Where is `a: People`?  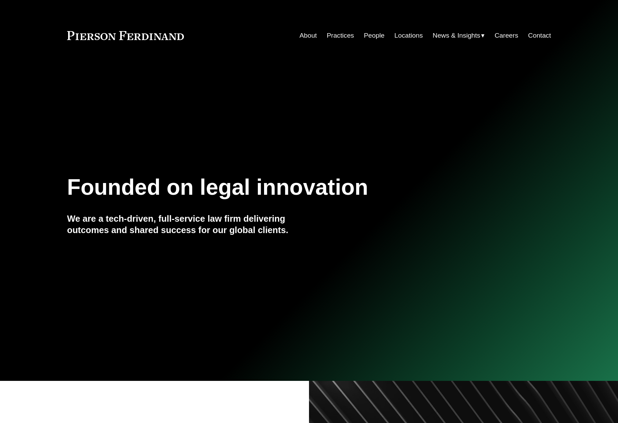 a: People is located at coordinates (374, 36).